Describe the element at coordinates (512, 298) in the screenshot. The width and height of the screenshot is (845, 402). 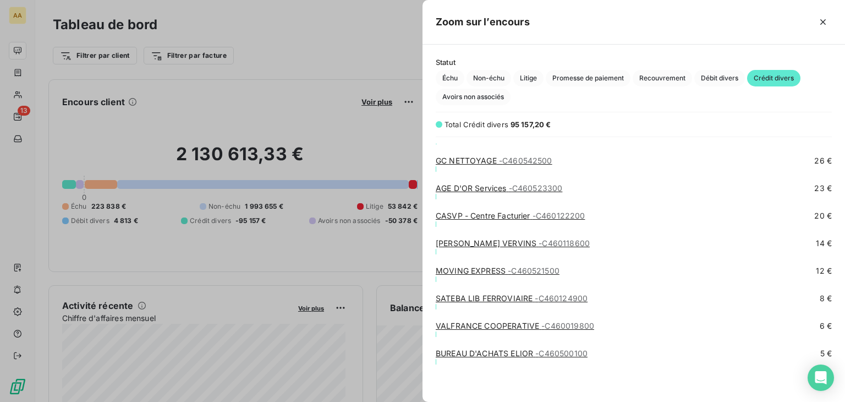
I see `a: SATEBA LIB FERROVIAIRE` at that location.